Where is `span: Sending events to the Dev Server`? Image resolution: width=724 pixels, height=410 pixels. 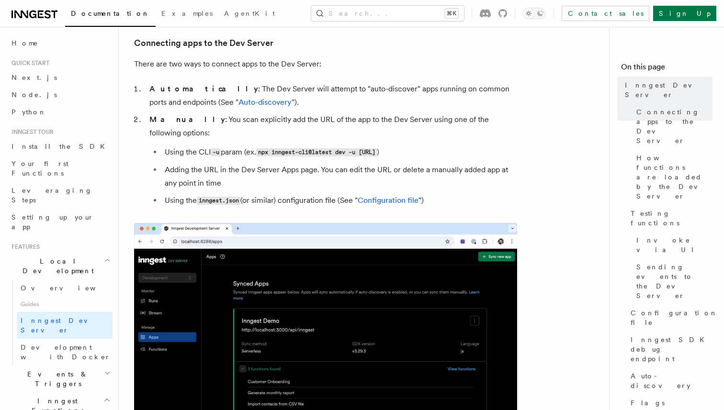 span: Sending events to the Dev Server is located at coordinates (674, 281).